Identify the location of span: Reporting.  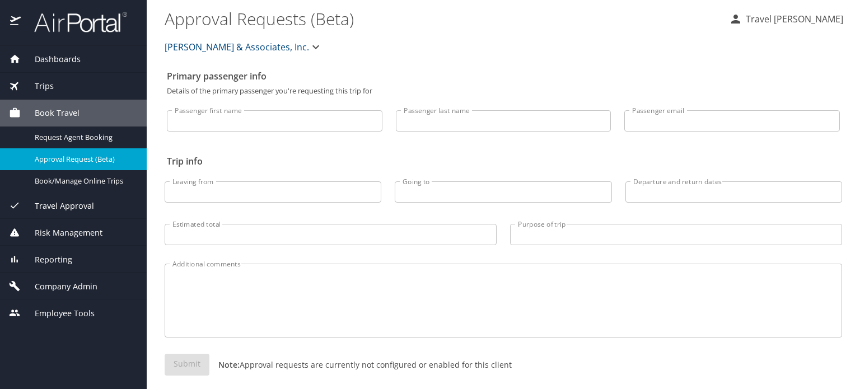
(46, 260).